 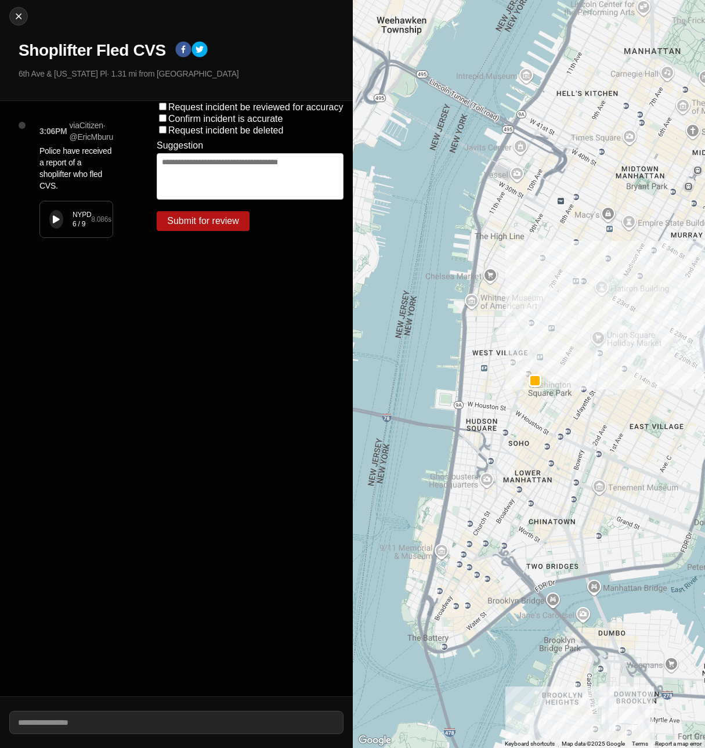 I want to click on a: Report a map error, so click(x=678, y=743).